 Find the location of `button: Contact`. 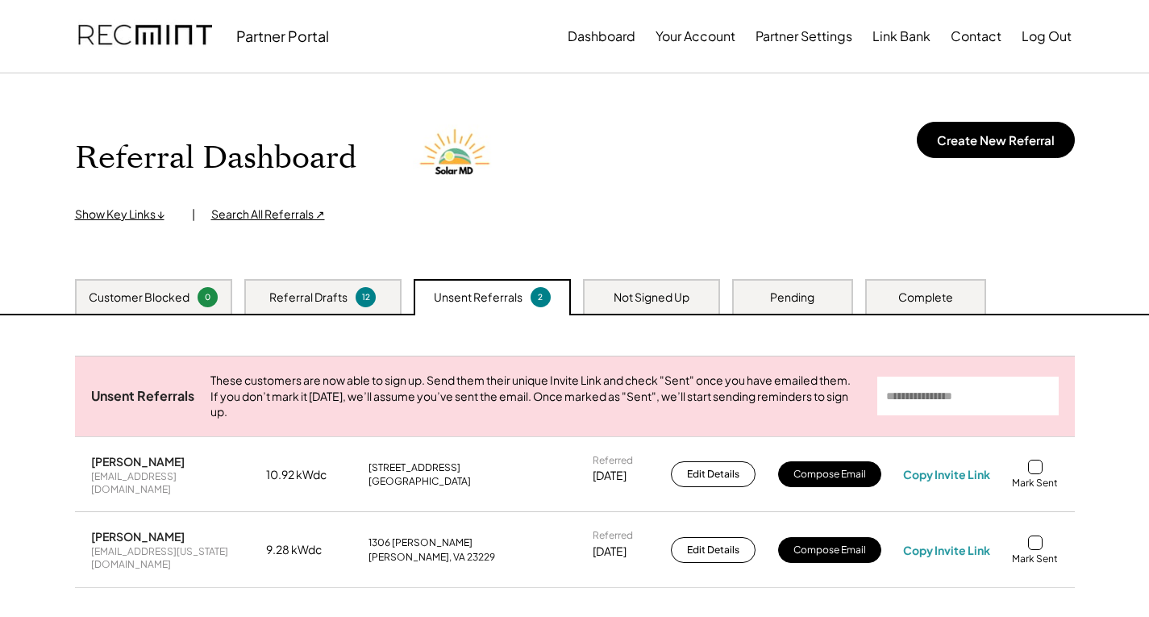

button: Contact is located at coordinates (975, 36).